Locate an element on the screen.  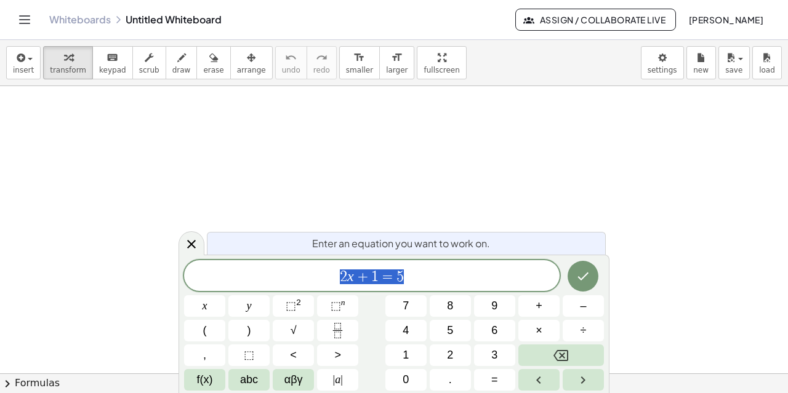
button: Greek alphabet is located at coordinates (293, 380).